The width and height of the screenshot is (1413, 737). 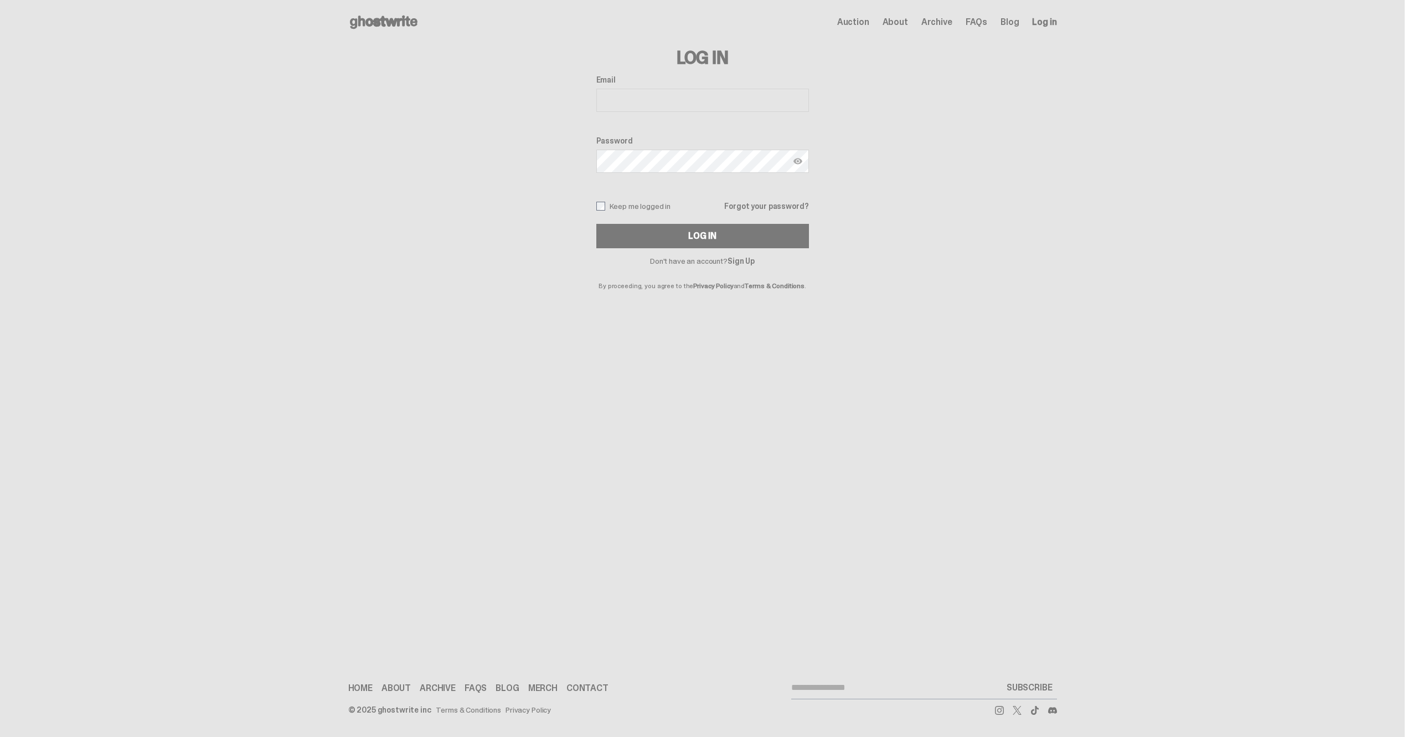 I want to click on div: © 2025 ghostwrite inc, so click(x=390, y=709).